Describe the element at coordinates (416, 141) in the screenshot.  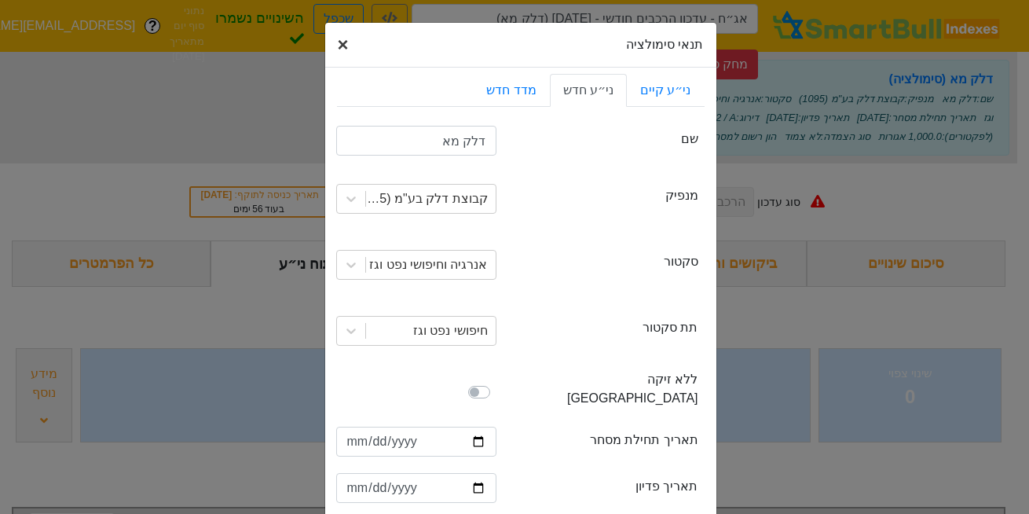
I see `input: ערך חדש` at that location.